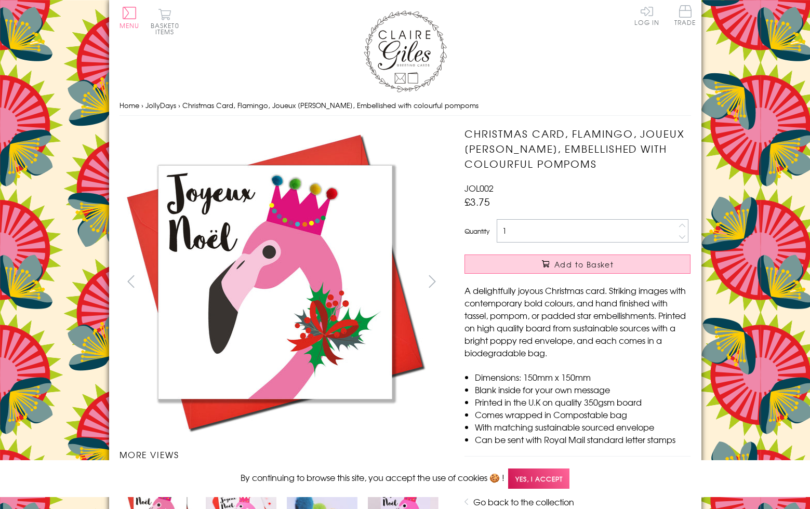 The image size is (810, 509). I want to click on img: Claire Giles Greetings Cards, so click(405, 51).